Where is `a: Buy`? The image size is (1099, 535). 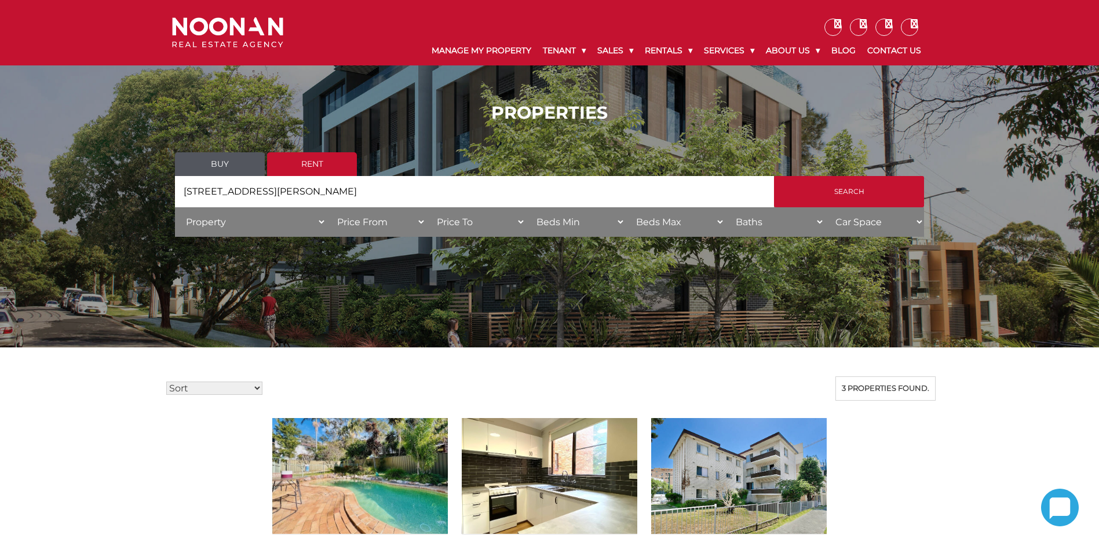
a: Buy is located at coordinates (220, 164).